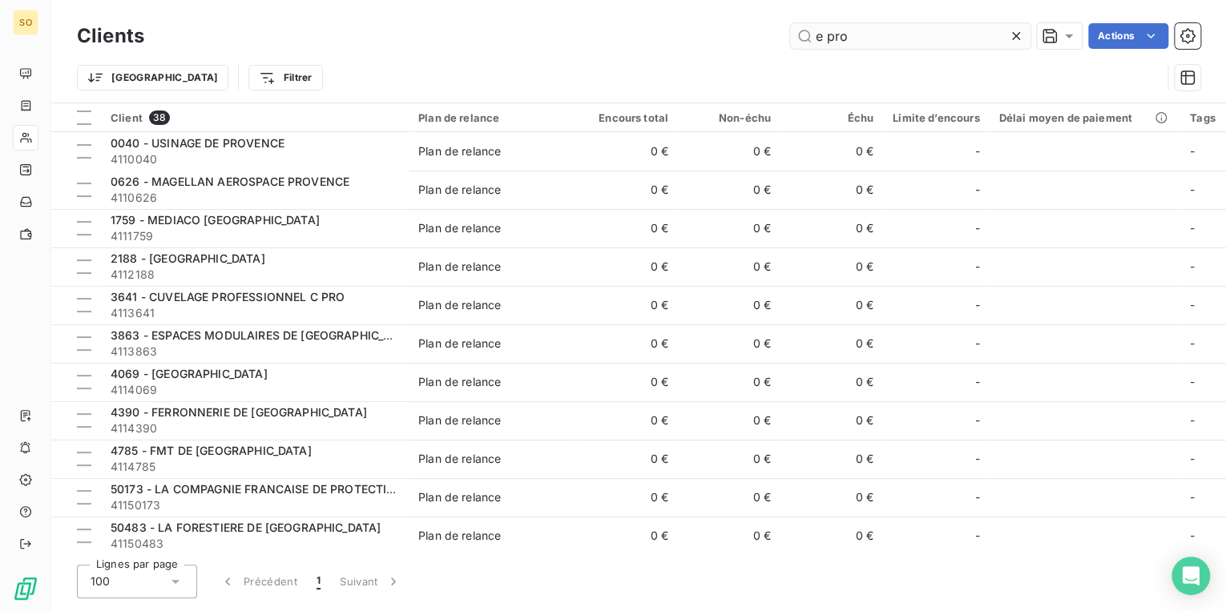  What do you see at coordinates (255, 236) in the screenshot?
I see `span: 4111759` at bounding box center [255, 236].